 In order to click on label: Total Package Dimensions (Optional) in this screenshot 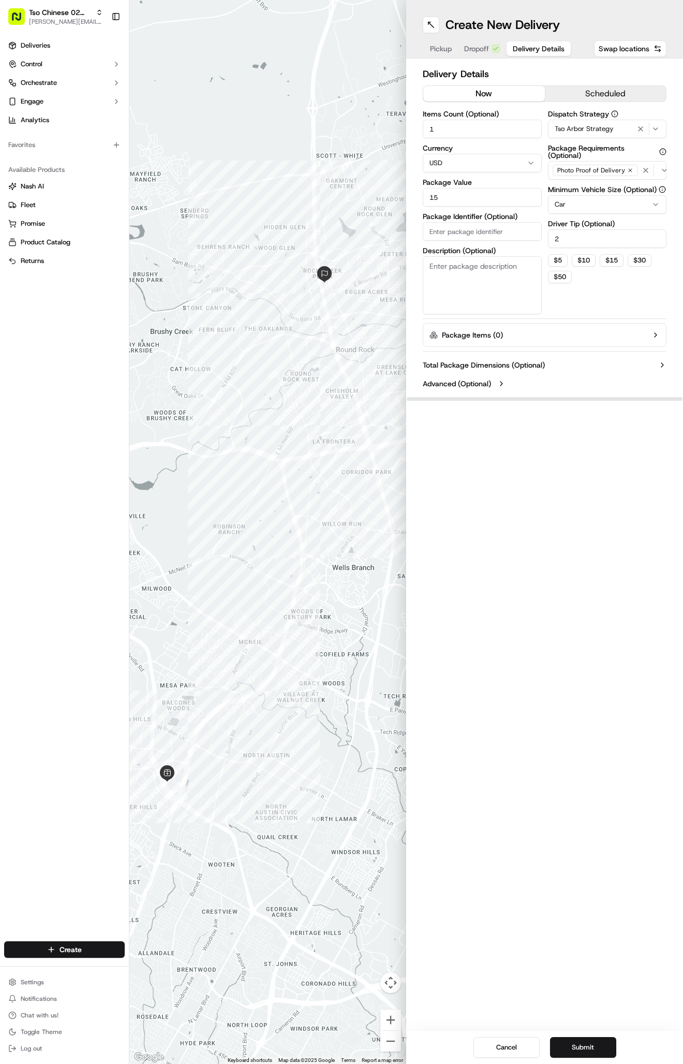, I will do `click(484, 365)`.